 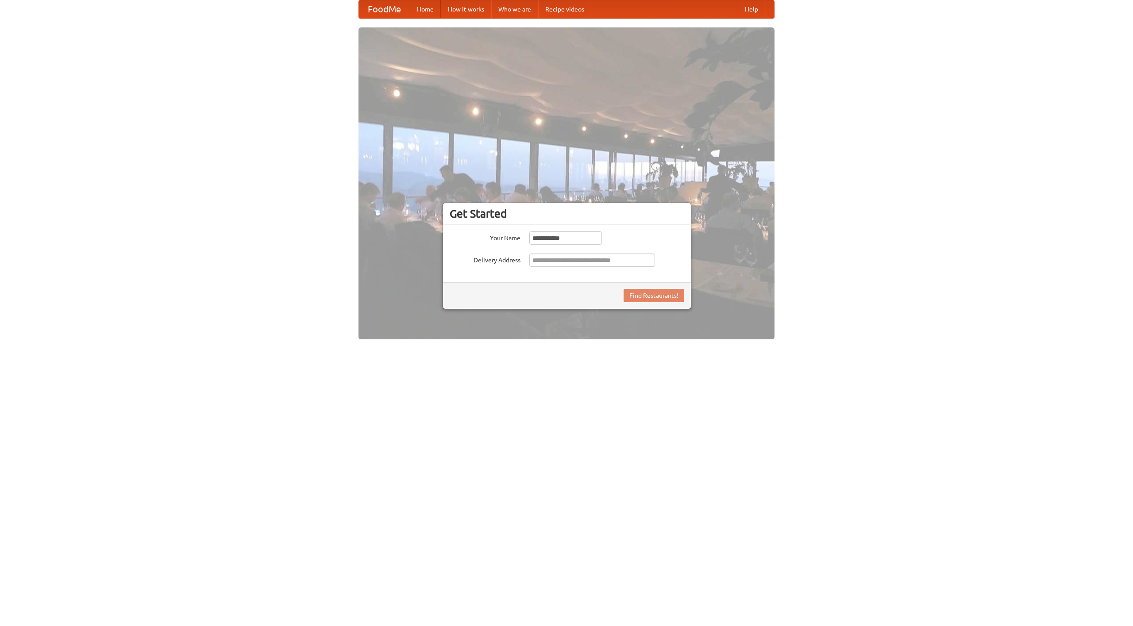 What do you see at coordinates (485, 237) in the screenshot?
I see `label: Your Name` at bounding box center [485, 237].